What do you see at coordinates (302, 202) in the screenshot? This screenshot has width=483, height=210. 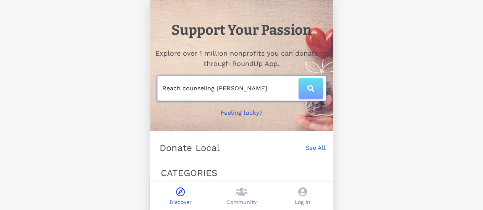 I see `p: Log In` at bounding box center [302, 202].